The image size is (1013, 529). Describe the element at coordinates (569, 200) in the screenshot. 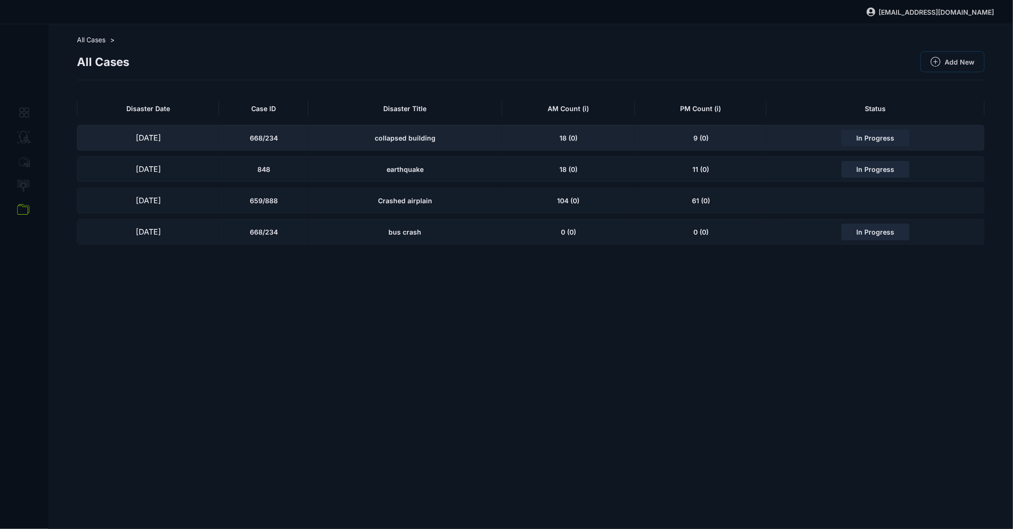

I see `span: 104 (0)` at that location.